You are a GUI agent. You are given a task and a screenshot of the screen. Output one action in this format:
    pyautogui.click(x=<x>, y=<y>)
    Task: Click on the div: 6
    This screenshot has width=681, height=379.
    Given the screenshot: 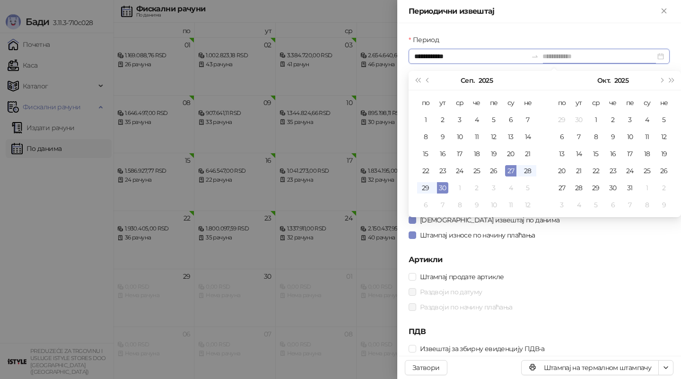 What is the action you would take?
    pyautogui.click(x=511, y=120)
    